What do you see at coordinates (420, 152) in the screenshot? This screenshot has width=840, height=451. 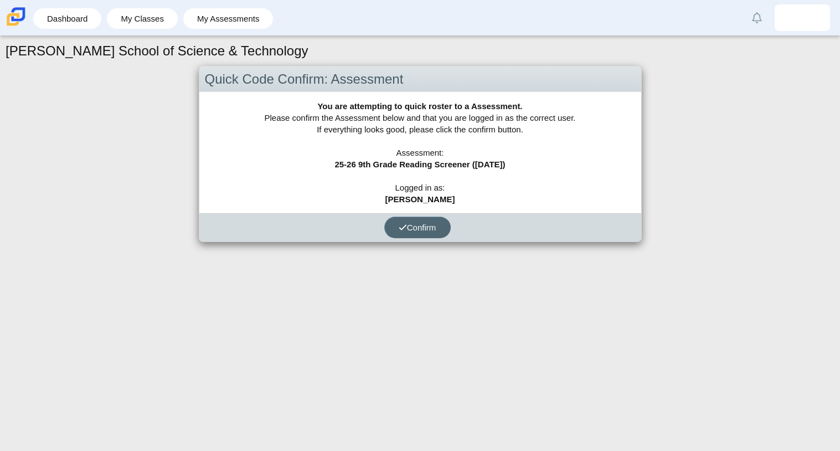 I see `div: Please confirm the Assessment below and that you are logged in as the correct user. If everything...` at bounding box center [420, 152].